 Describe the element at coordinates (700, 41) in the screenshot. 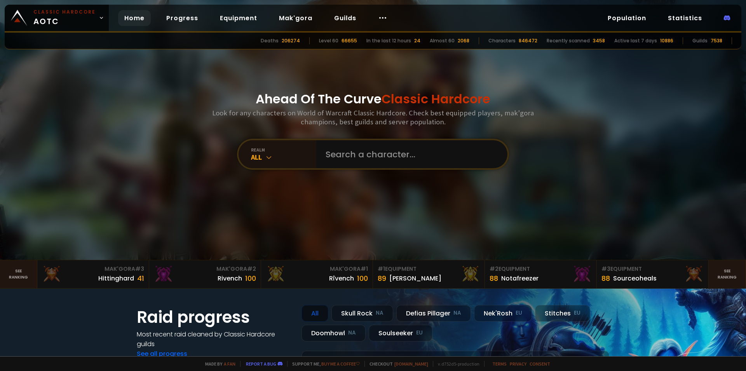

I see `div: Guilds` at that location.